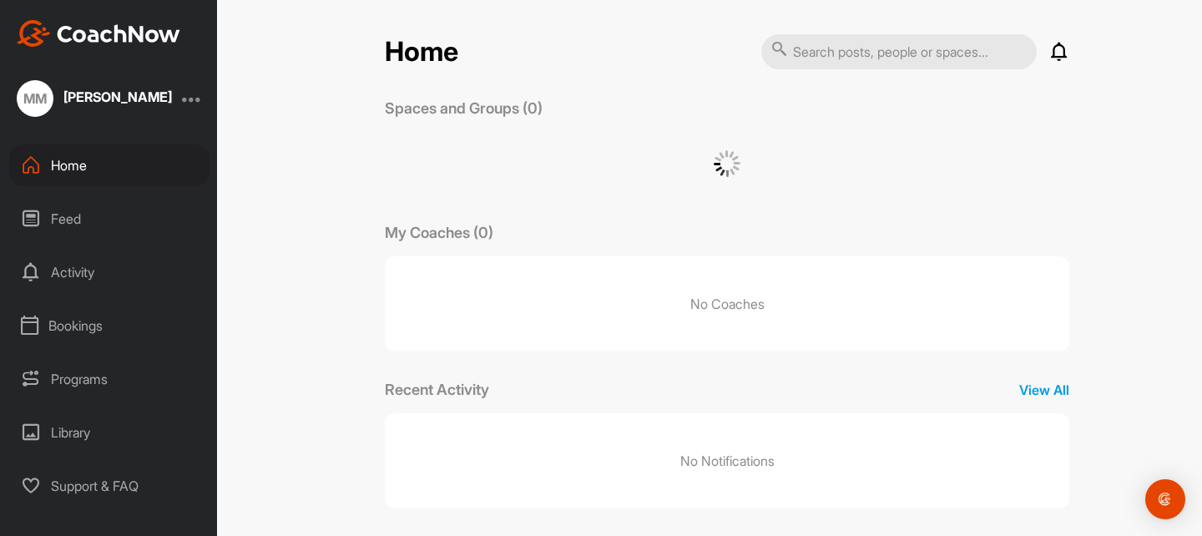 The width and height of the screenshot is (1202, 536). Describe the element at coordinates (437, 389) in the screenshot. I see `p: Recent Activity` at that location.